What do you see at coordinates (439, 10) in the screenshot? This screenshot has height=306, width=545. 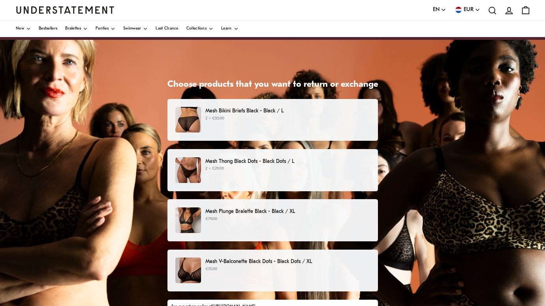 I see `button: EN` at bounding box center [439, 10].